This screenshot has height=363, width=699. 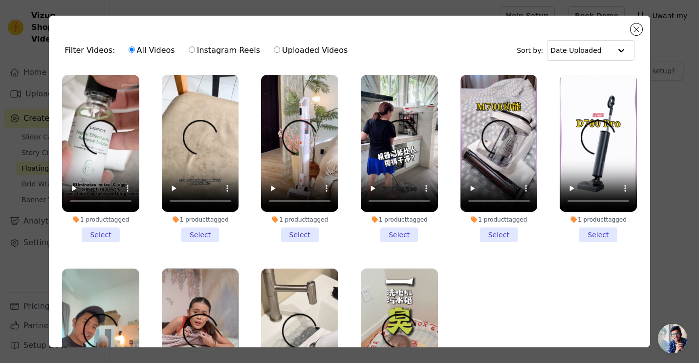 What do you see at coordinates (575, 50) in the screenshot?
I see `div: Sort by:` at bounding box center [575, 50].